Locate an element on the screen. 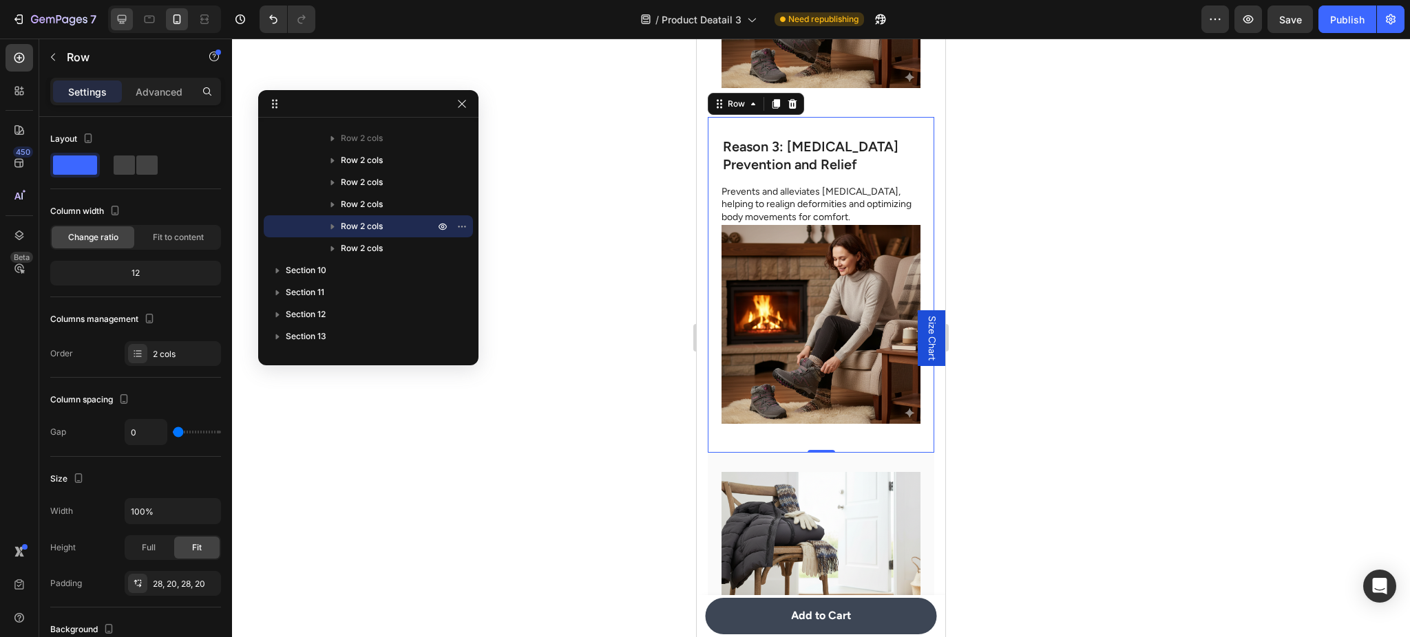 The width and height of the screenshot is (1410, 637). div: Column spacing is located at coordinates (91, 400).